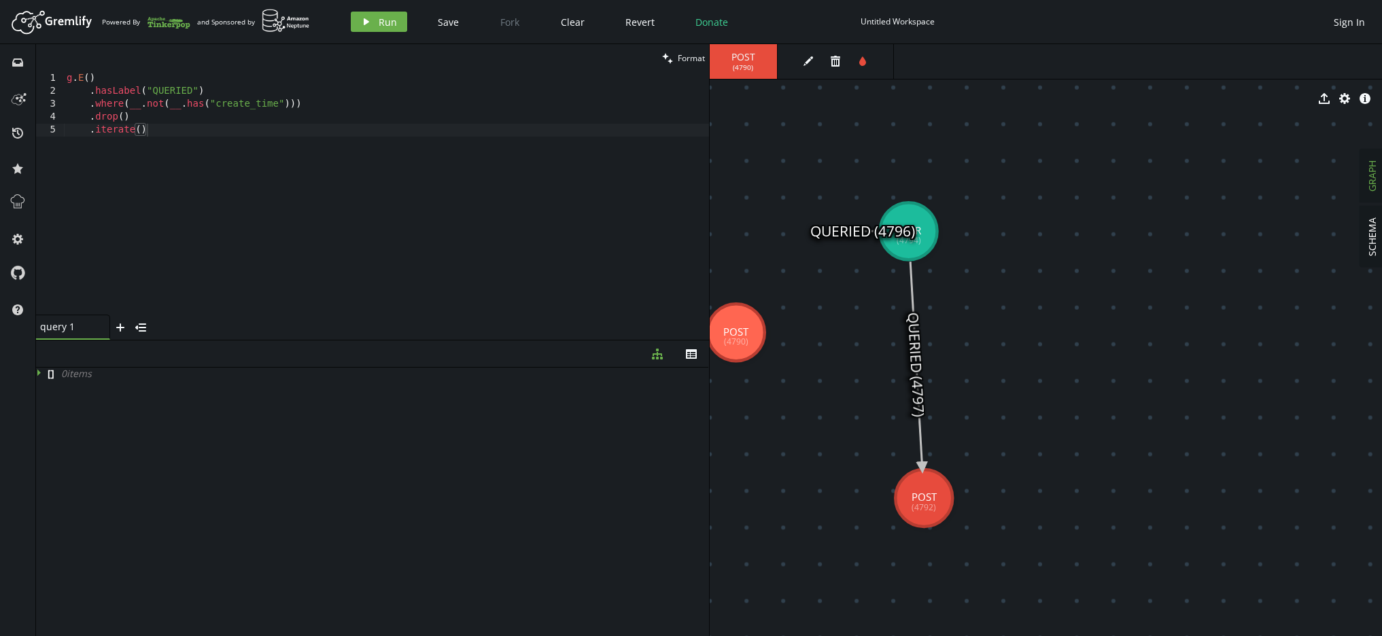  Describe the element at coordinates (863, 231) in the screenshot. I see `text: QUERIED (4796)` at that location.